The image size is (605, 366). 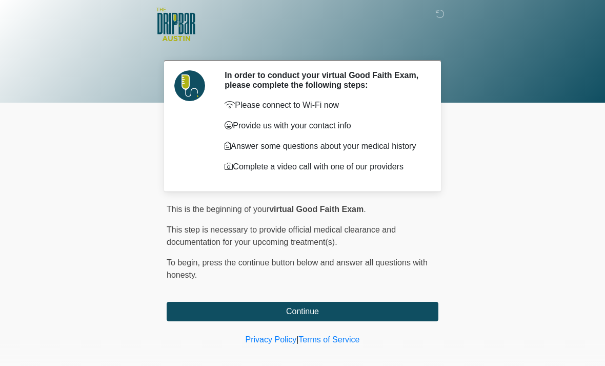 I want to click on span: press the continue button below and answer all questions with honesty., so click(x=297, y=268).